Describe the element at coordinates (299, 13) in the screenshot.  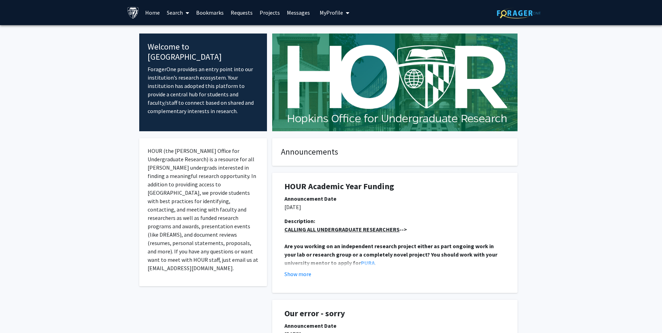
I see `a: Messages` at that location.